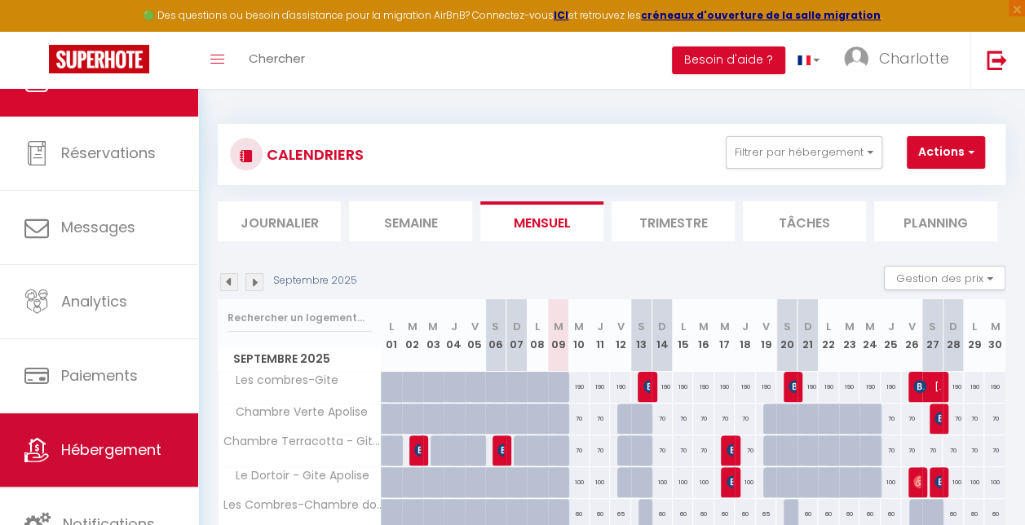 This screenshot has height=525, width=1025. What do you see at coordinates (315, 280) in the screenshot?
I see `p: Septembre 2025` at bounding box center [315, 280].